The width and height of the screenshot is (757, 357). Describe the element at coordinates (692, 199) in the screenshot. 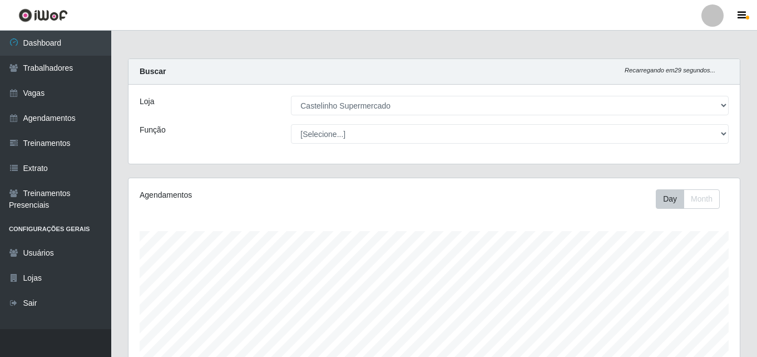

I see `div: Toolbar with button groups` at that location.